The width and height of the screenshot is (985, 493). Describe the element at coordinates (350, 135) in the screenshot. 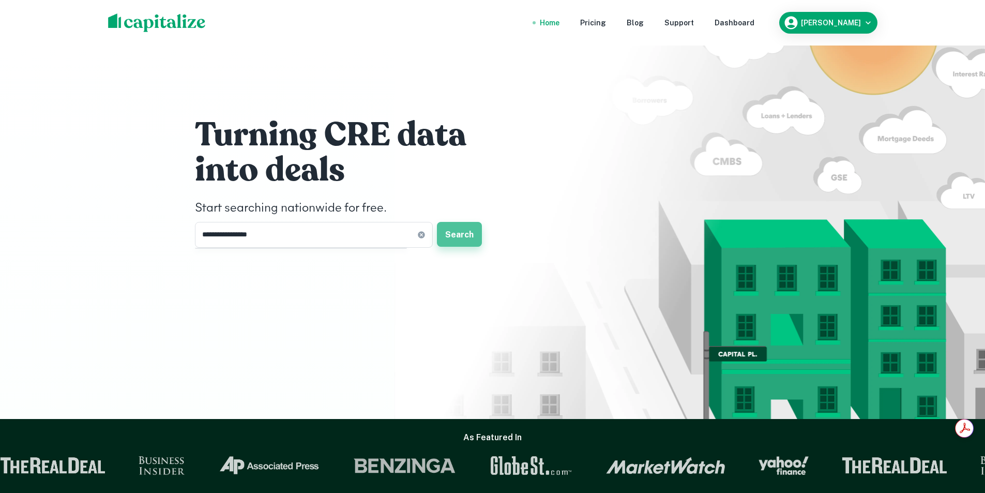

I see `h1: Turning CRE data` at that location.